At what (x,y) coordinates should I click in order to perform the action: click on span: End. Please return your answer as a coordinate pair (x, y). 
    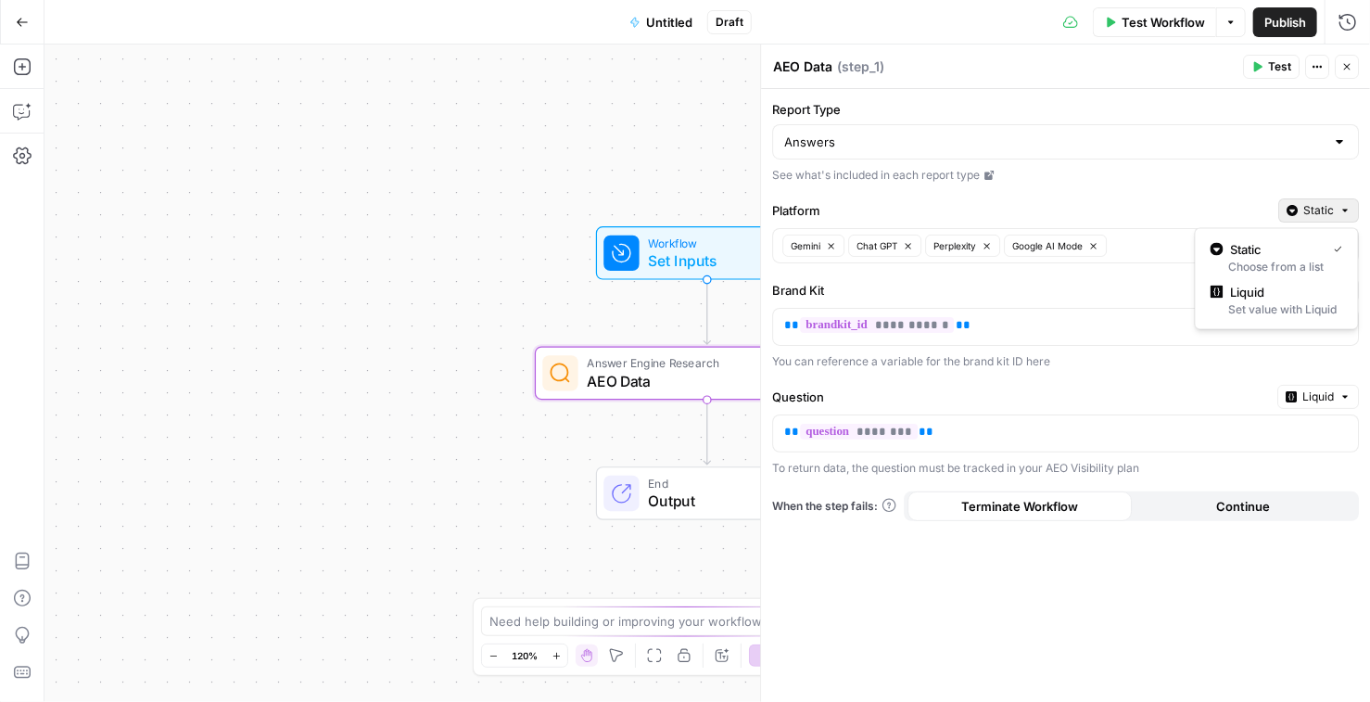
    Looking at the image, I should click on (723, 483).